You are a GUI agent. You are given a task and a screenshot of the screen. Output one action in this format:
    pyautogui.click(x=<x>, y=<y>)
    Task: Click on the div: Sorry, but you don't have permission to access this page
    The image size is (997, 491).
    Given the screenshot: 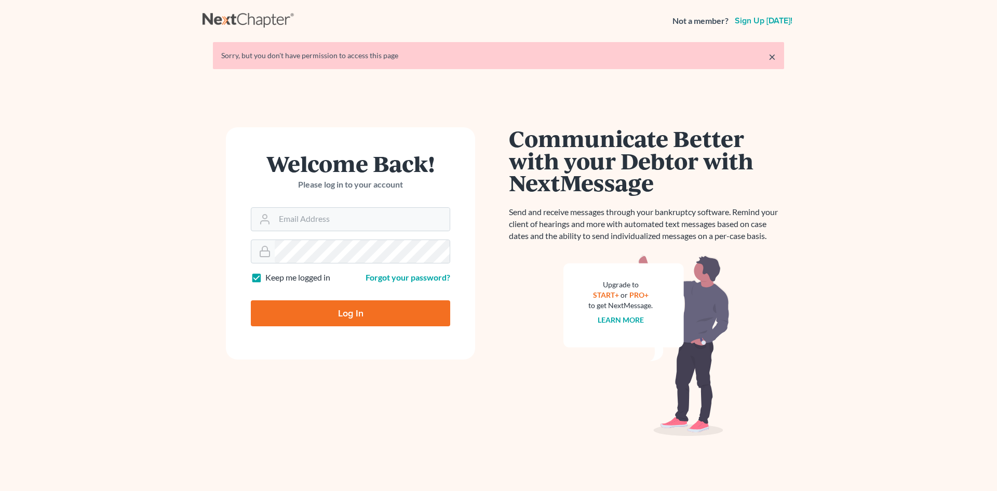 What is the action you would take?
    pyautogui.click(x=499, y=56)
    